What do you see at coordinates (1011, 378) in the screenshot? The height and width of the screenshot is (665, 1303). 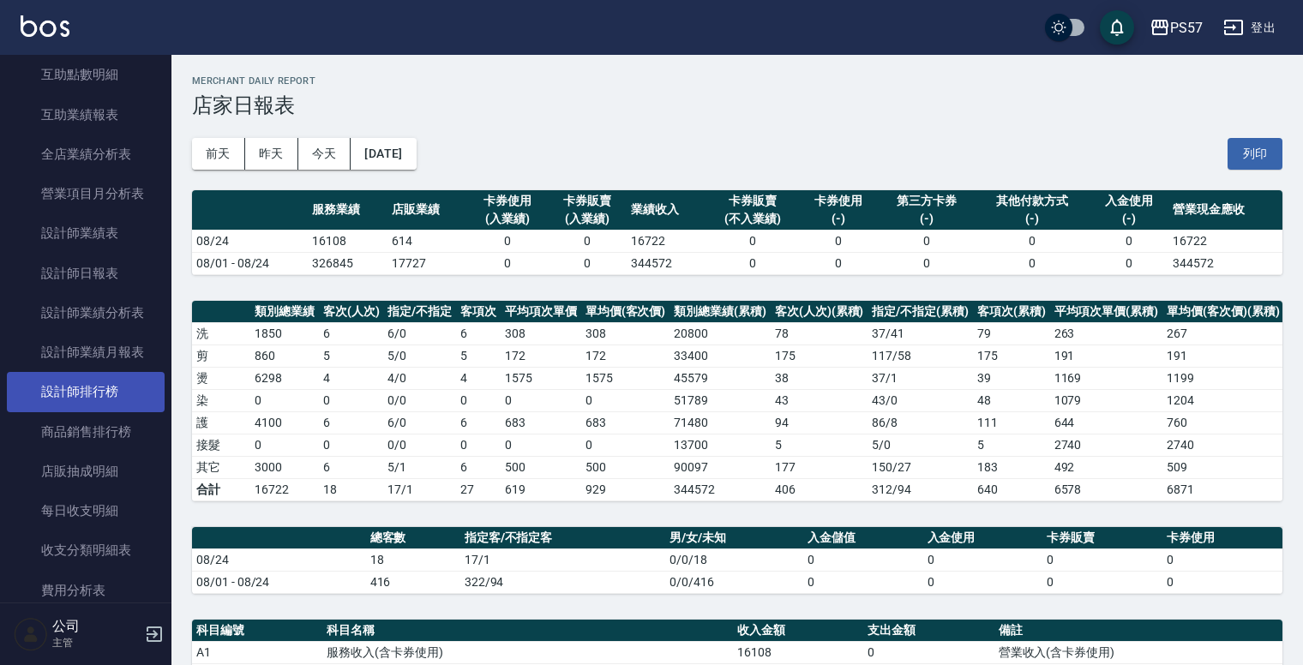 I see `td: 39` at bounding box center [1011, 378].